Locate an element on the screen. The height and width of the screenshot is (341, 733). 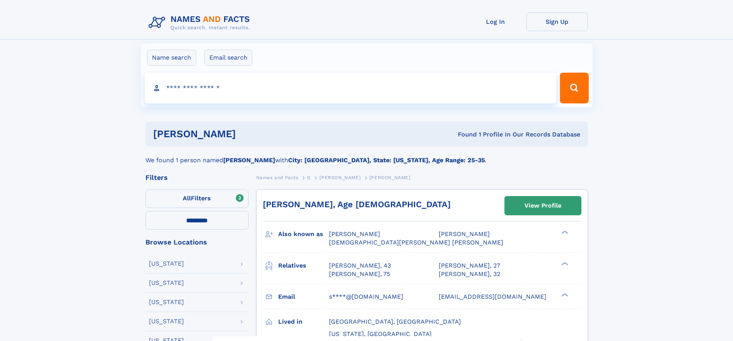
a: View Profile is located at coordinates (543, 206).